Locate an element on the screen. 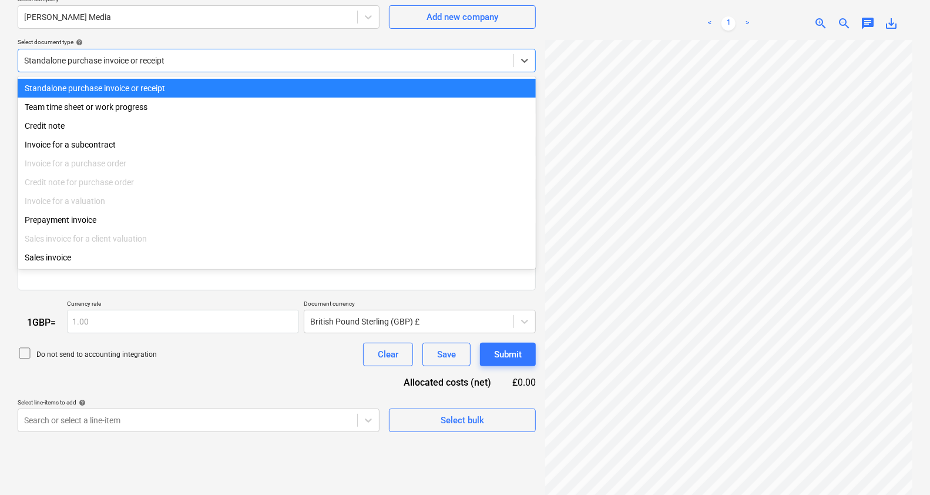 Image resolution: width=930 pixels, height=495 pixels. div: Select document type is located at coordinates (277, 42).